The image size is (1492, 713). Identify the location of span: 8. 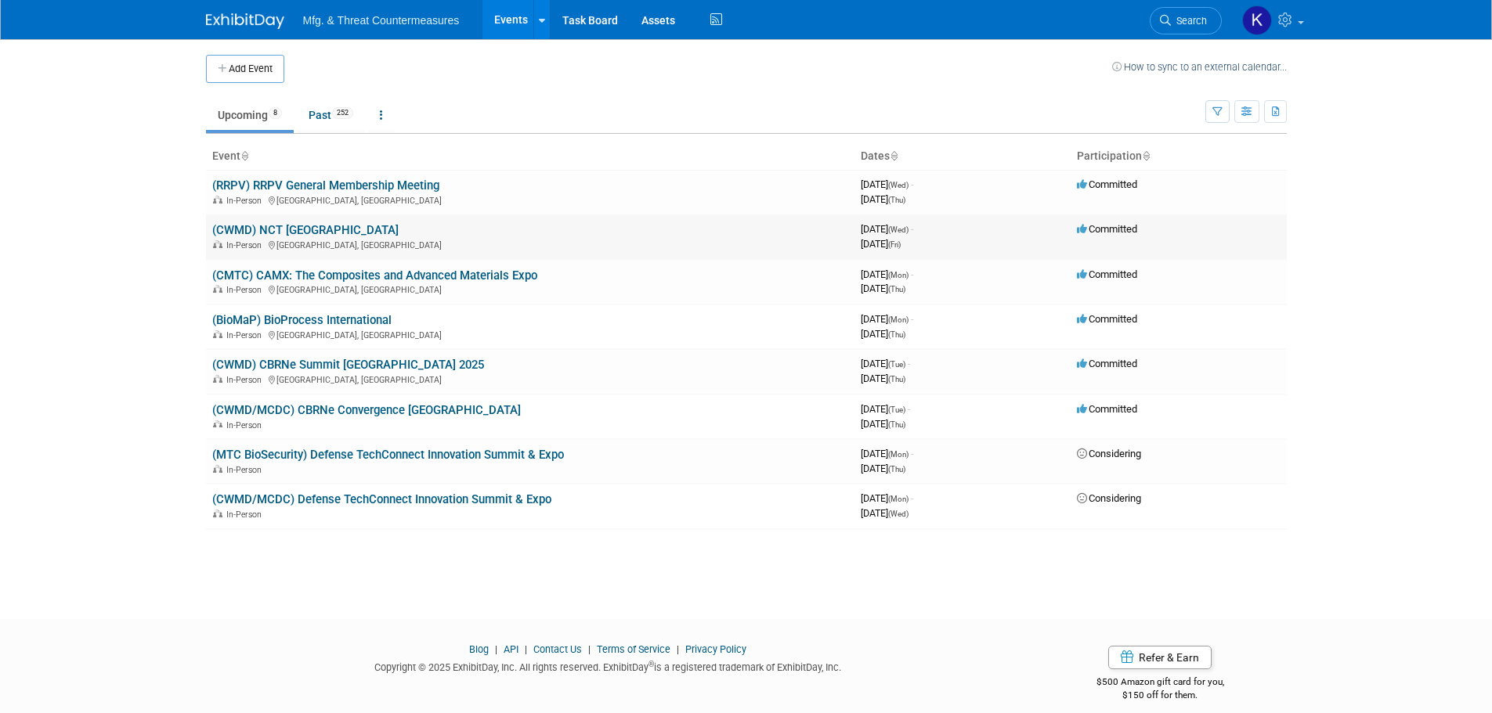
(275, 113).